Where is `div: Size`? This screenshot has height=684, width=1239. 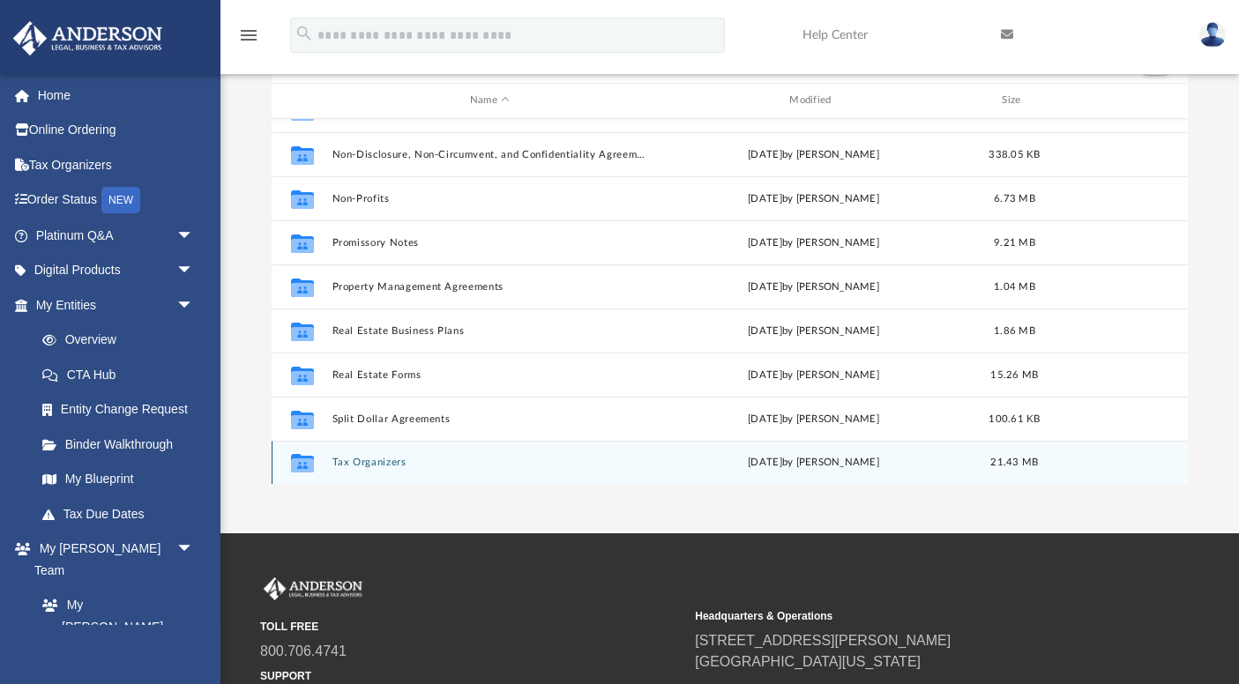 div: Size is located at coordinates (1014, 101).